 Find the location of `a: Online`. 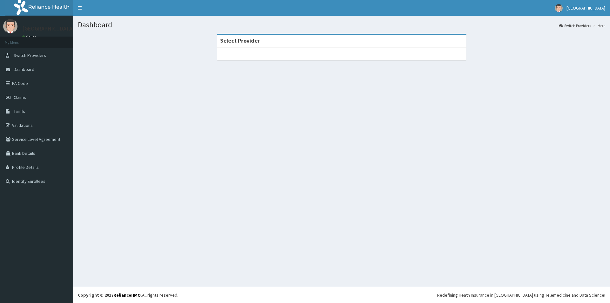

a: Online is located at coordinates (30, 37).